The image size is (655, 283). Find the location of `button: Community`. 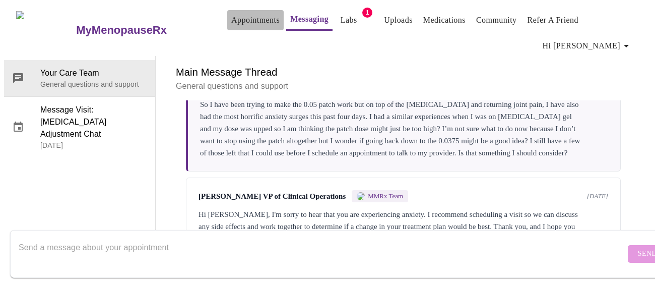

button: Community is located at coordinates (497, 20).